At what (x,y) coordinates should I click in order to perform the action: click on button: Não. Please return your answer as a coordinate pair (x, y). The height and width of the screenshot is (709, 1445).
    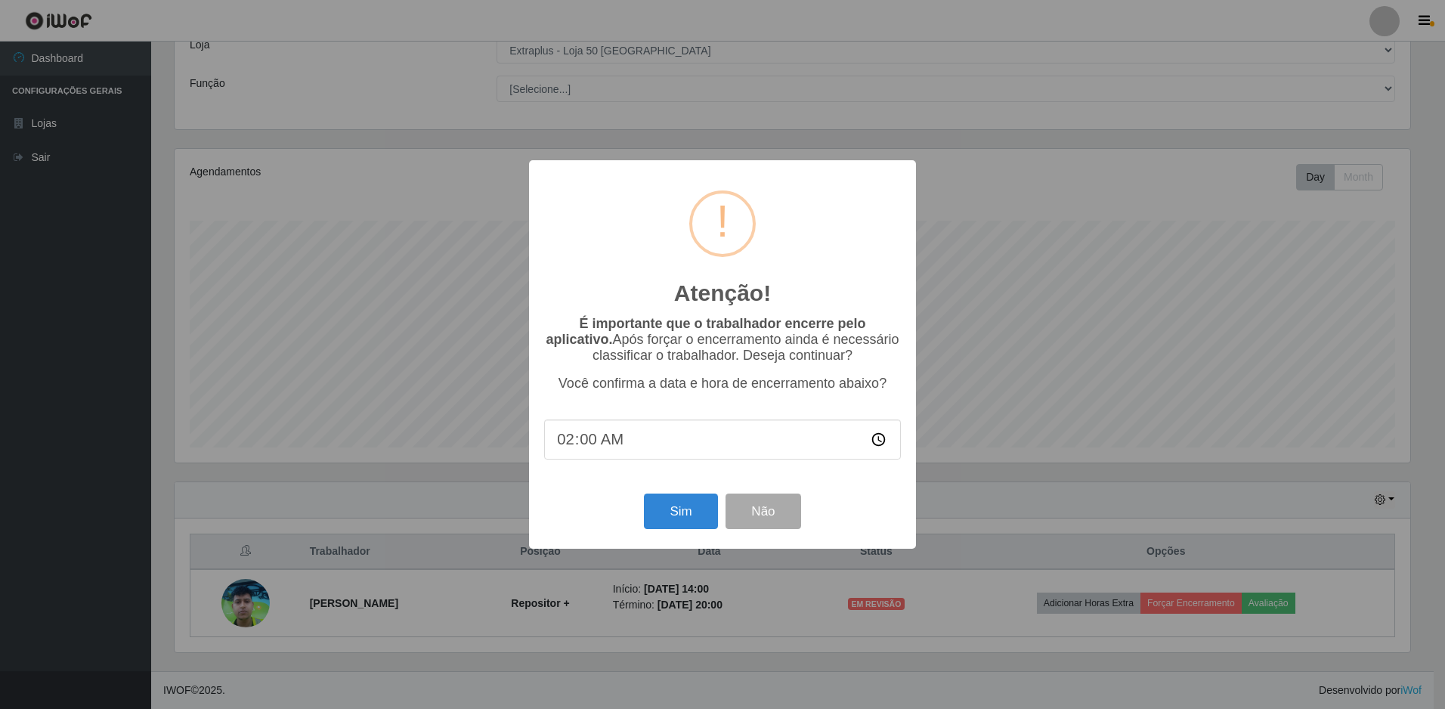
    Looking at the image, I should click on (763, 511).